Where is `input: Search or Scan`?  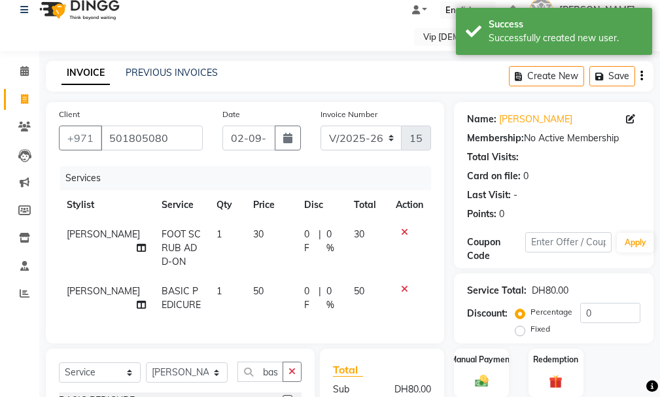
input: Search or Scan is located at coordinates (260, 372).